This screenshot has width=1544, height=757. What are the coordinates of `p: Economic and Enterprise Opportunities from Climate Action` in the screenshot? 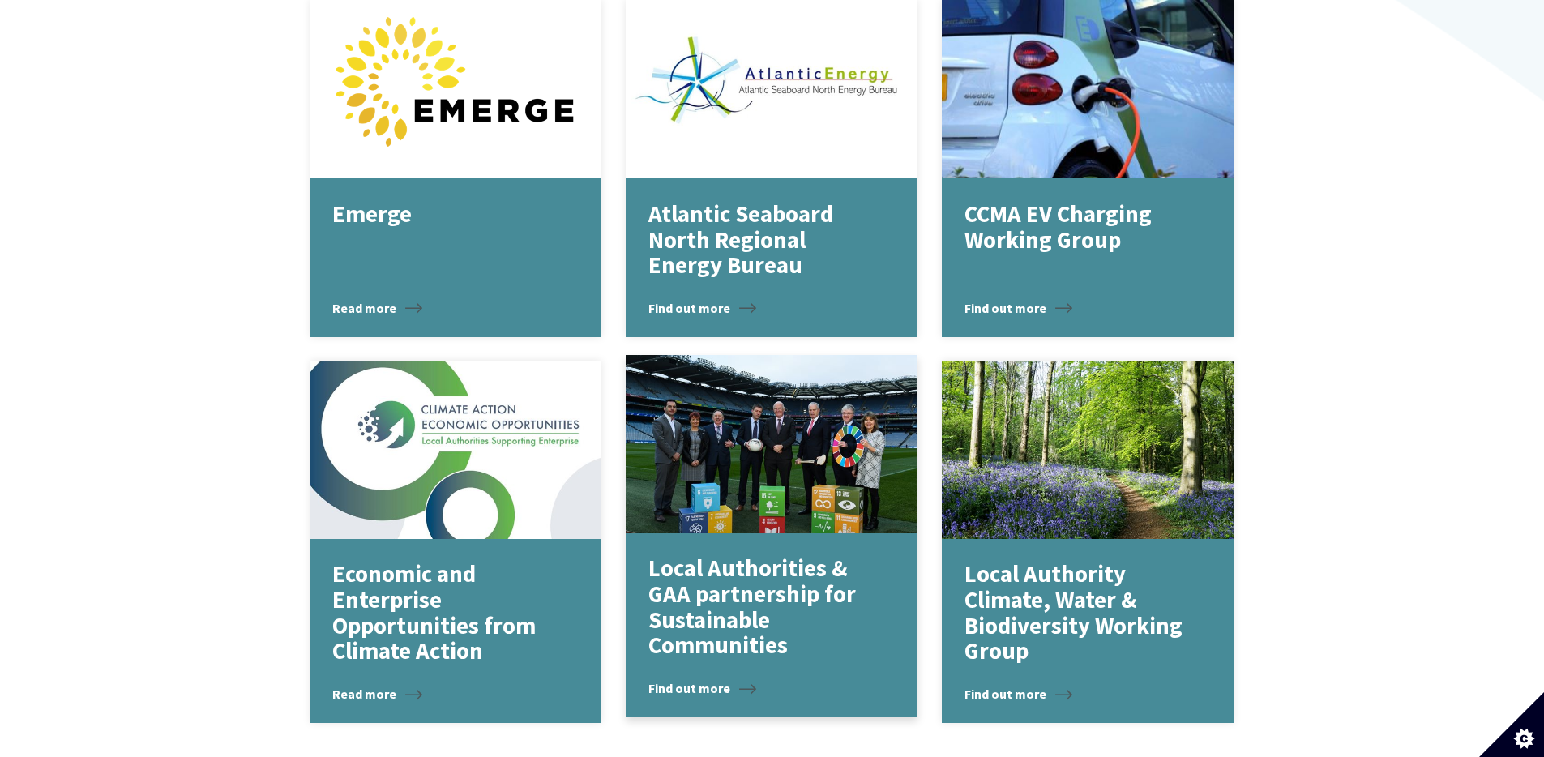 It's located at (443, 613).